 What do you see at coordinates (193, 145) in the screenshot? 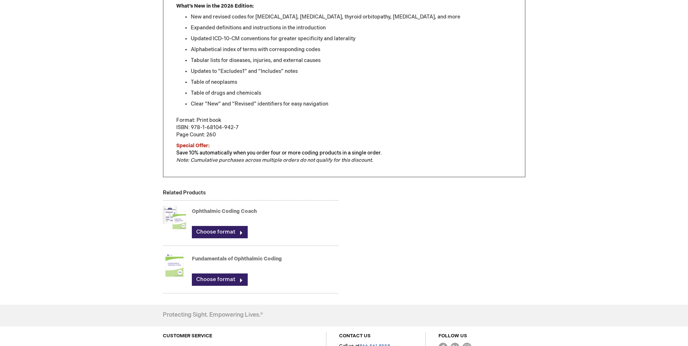
I see `span: Special Offer:` at bounding box center [193, 145].